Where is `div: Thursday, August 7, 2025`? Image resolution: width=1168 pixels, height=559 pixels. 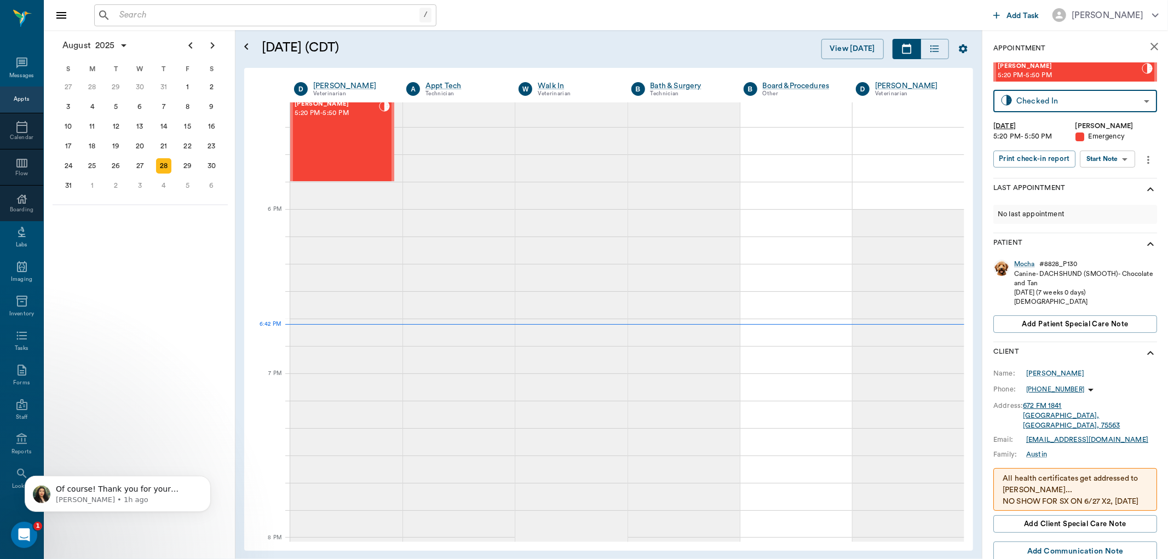
div: Thursday, August 7, 2025 is located at coordinates (164, 107).